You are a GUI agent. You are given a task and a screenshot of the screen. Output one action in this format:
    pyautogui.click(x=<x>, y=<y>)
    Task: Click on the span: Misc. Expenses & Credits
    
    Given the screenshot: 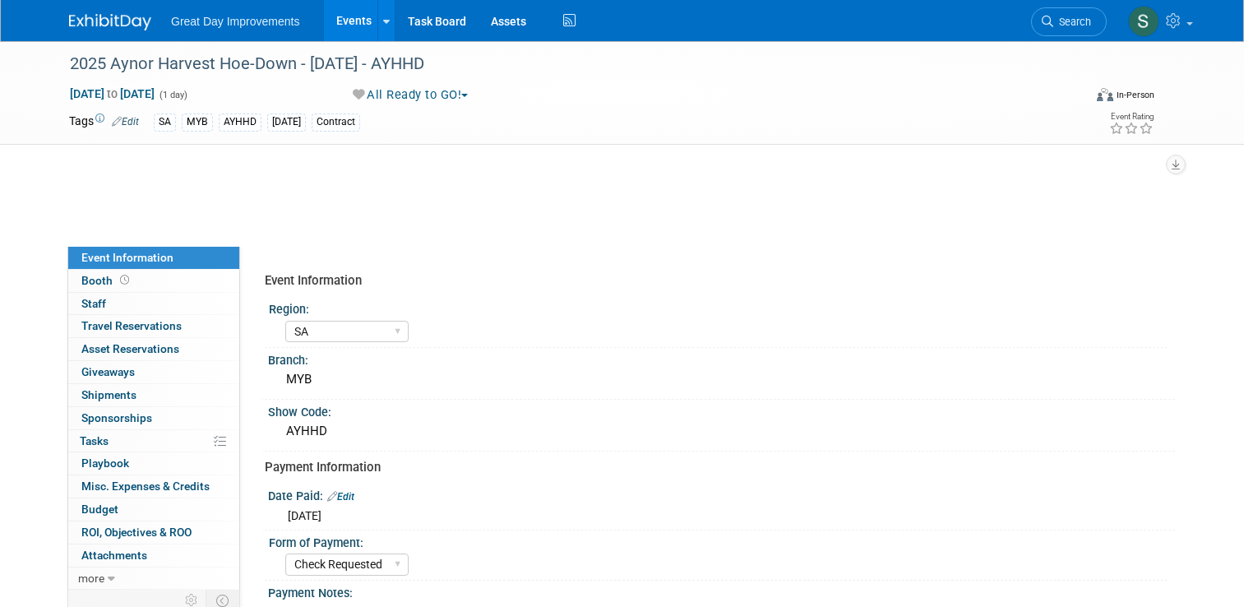 What is the action you would take?
    pyautogui.click(x=146, y=486)
    